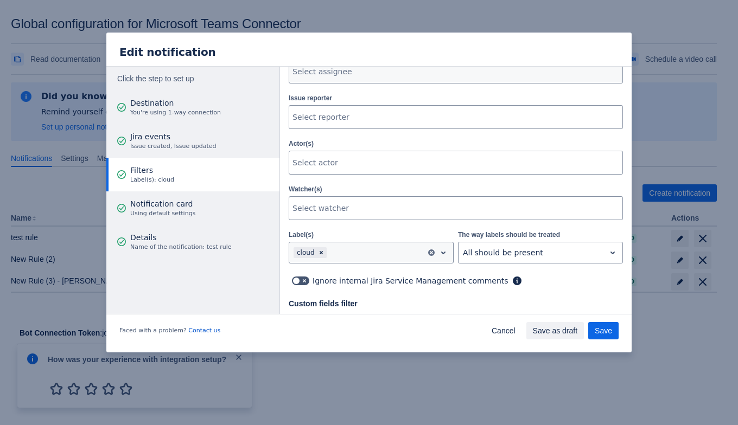  I want to click on label: Label(s), so click(301, 236).